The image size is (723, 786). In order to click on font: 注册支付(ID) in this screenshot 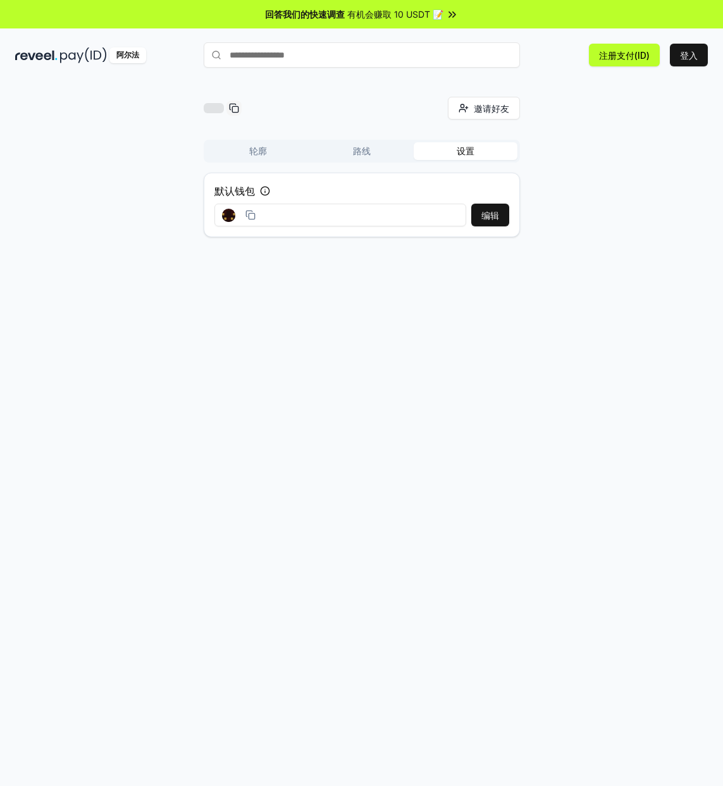, I will do `click(624, 55)`.